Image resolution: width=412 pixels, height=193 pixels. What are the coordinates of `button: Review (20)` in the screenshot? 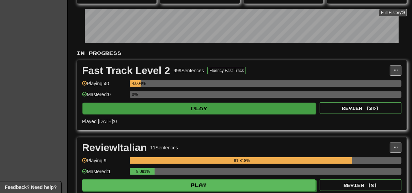 It's located at (361, 108).